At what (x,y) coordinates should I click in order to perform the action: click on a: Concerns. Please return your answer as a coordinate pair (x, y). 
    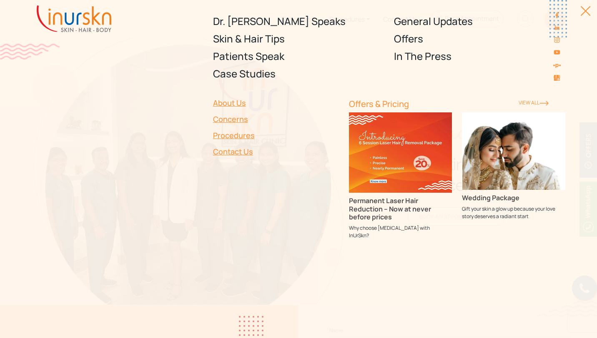
    Looking at the image, I should click on (276, 119).